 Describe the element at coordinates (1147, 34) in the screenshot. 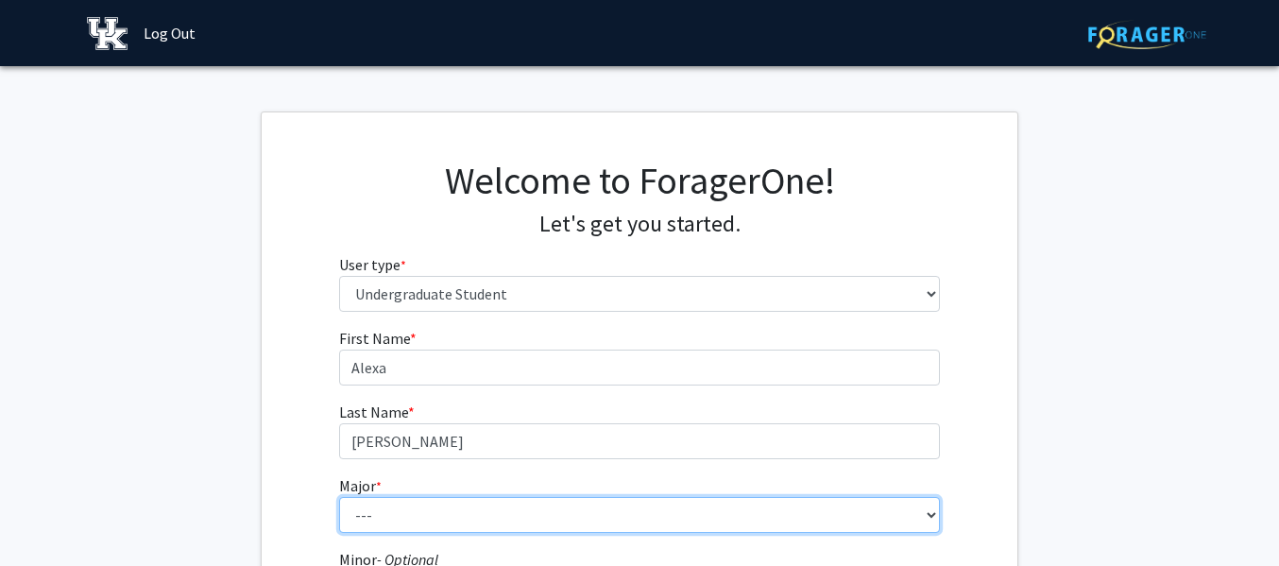

I see `img: ForagerOne Logo` at that location.